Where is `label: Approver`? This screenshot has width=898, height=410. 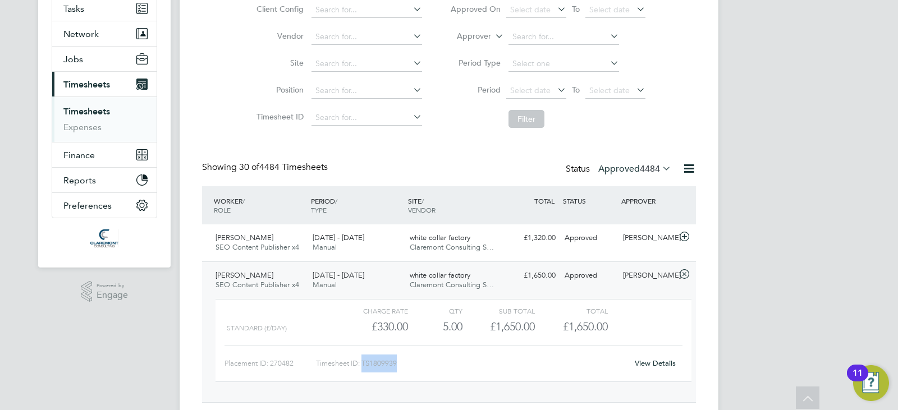
label: Approver is located at coordinates (466, 36).